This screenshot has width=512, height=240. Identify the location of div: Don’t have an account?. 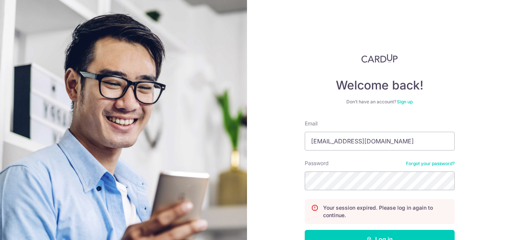
(380, 102).